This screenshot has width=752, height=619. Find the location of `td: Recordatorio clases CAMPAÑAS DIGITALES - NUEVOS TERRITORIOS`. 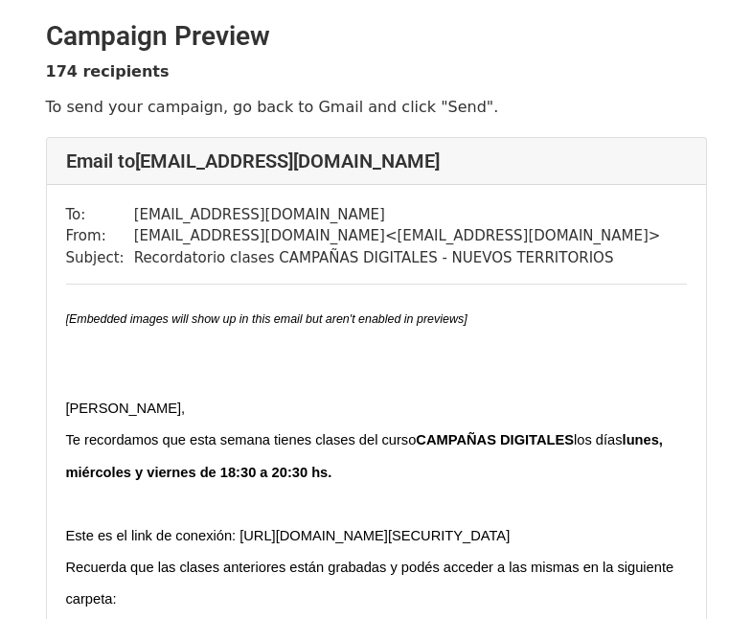

td: Recordatorio clases CAMPAÑAS DIGITALES - NUEVOS TERRITORIOS is located at coordinates (398, 258).